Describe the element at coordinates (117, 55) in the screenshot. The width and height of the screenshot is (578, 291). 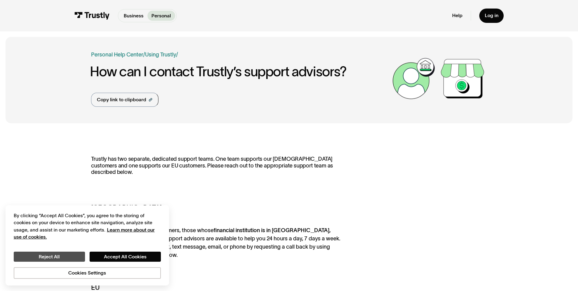
I see `a: Personal Help Center` at that location.